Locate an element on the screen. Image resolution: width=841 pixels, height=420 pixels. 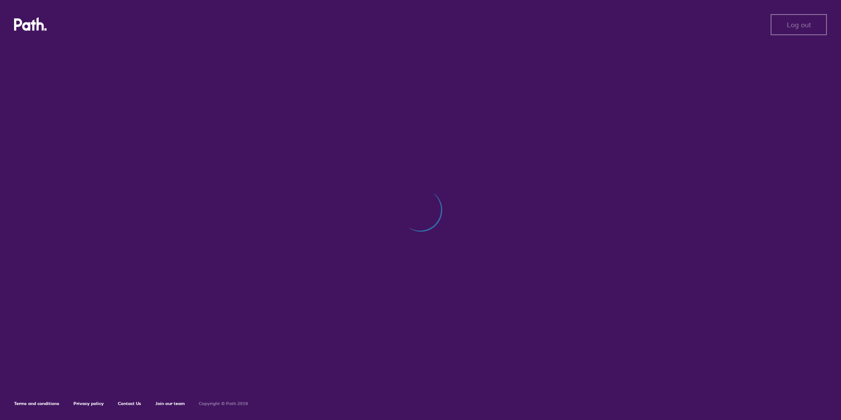
a: Terms and conditions is located at coordinates (37, 403).